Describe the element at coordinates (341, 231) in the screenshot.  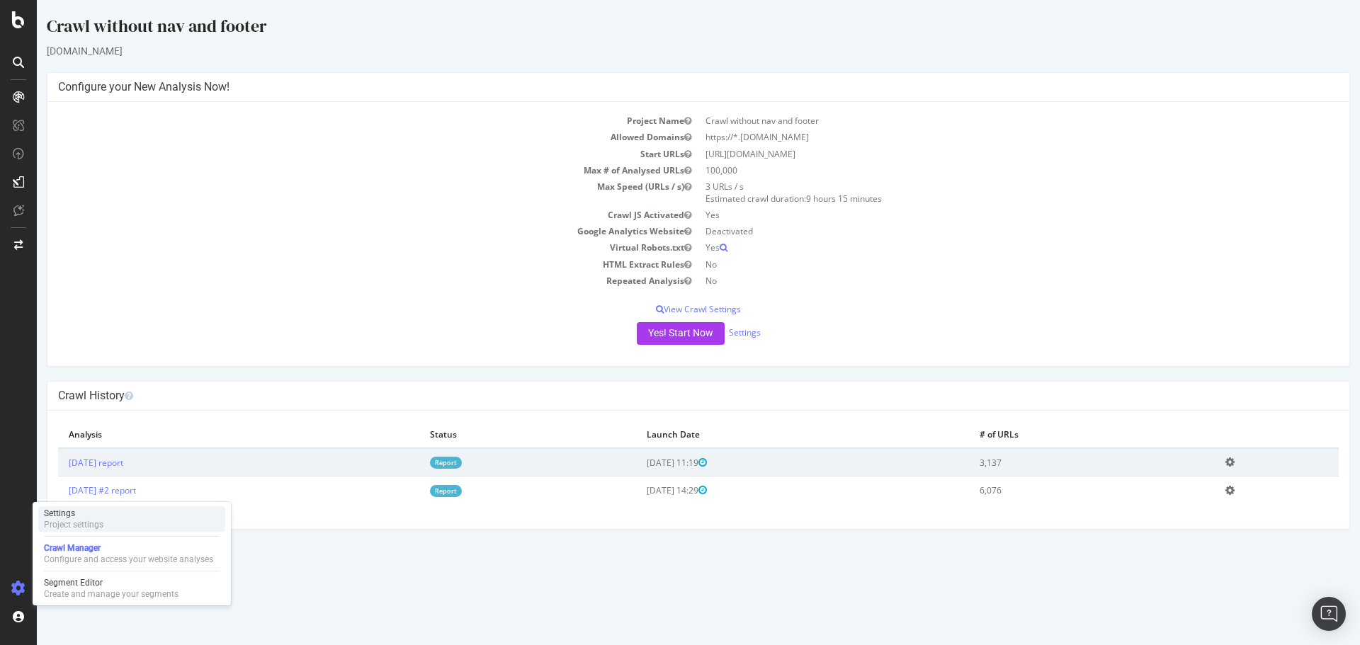
I see `td: Google Analytics Website` at that location.